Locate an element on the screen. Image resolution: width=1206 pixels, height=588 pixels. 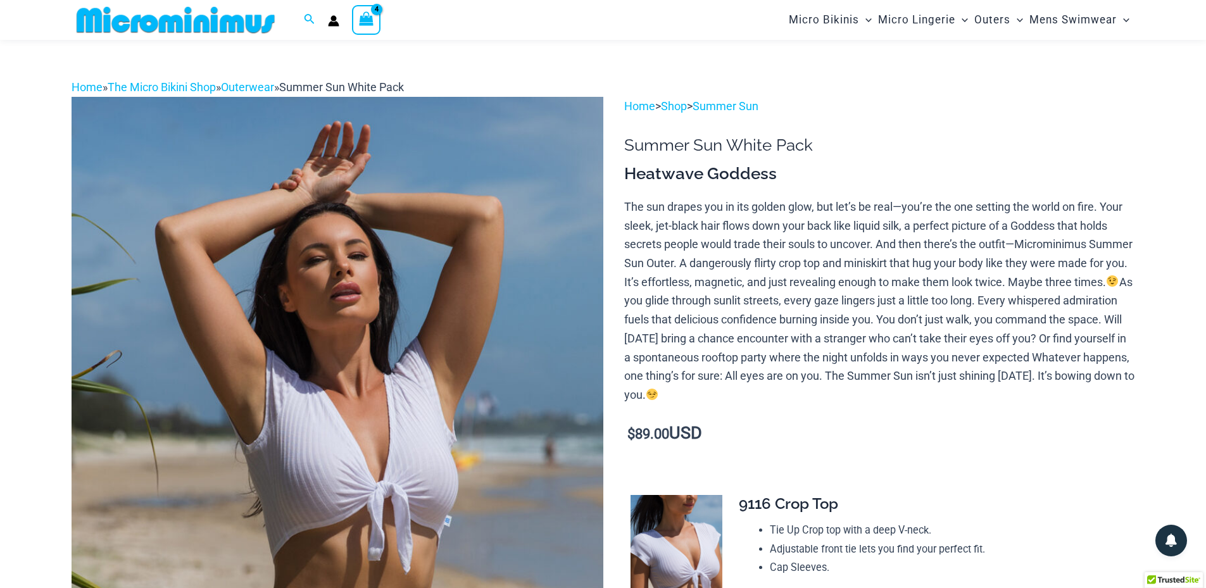
a: Micro BikinisMenu ToggleMenu Toggle is located at coordinates (830, 20).